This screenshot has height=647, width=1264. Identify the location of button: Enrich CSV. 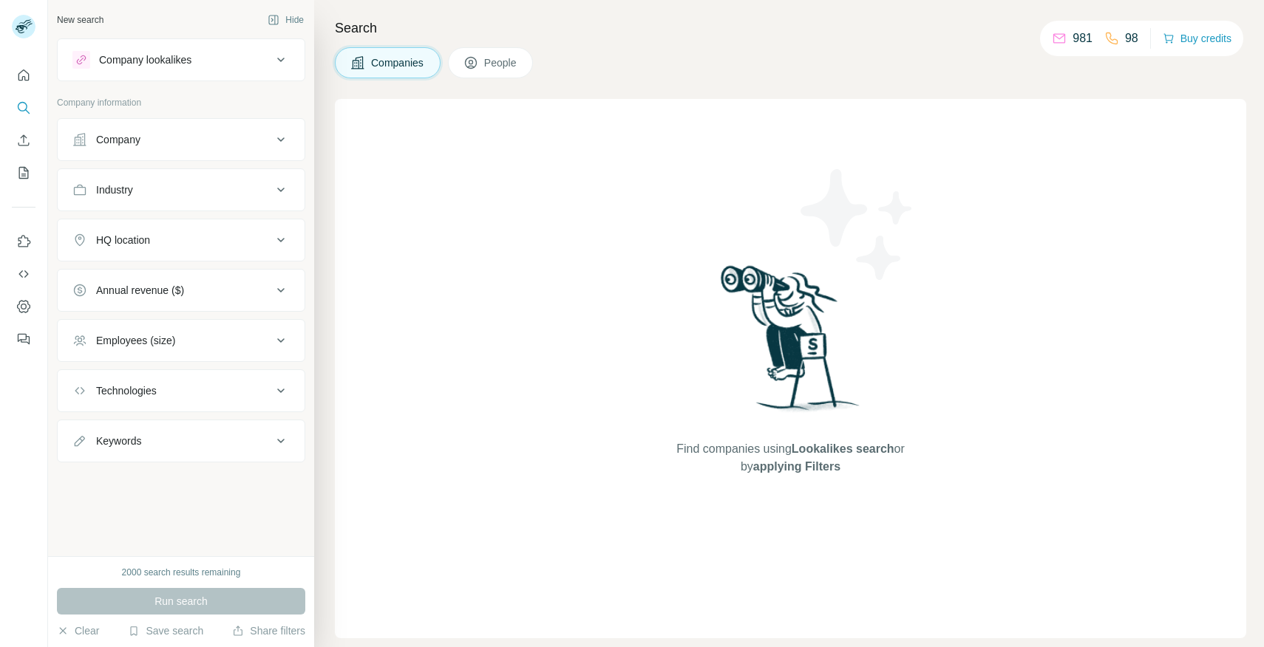
(24, 140).